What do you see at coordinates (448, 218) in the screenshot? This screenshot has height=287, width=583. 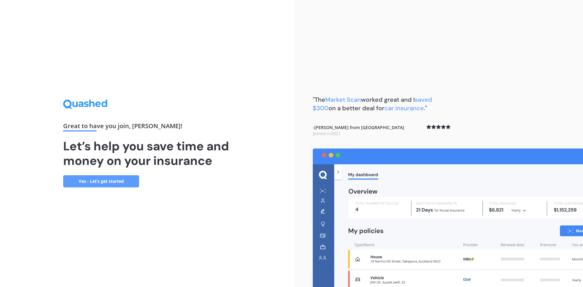 I see `img: dashboard.webp` at bounding box center [448, 218].